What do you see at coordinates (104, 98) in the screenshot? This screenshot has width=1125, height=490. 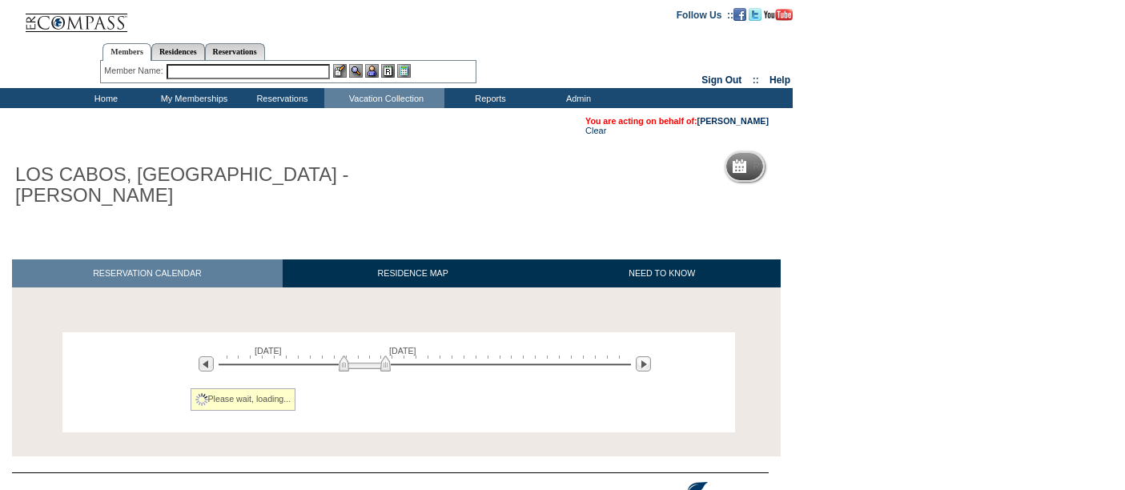 I see `td: Home` at bounding box center [104, 98].